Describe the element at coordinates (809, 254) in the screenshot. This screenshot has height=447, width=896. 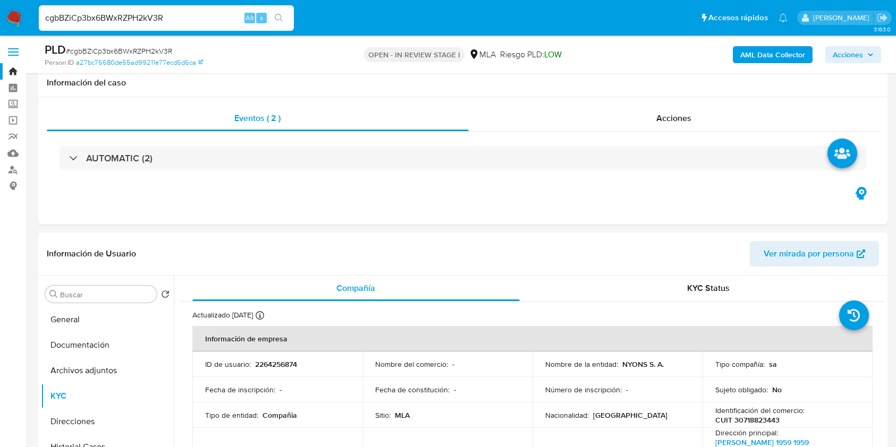
I see `span: Ver mirada por persona` at that location.